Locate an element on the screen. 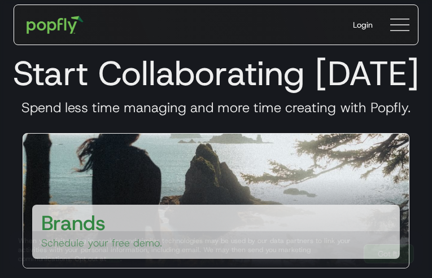  a: here is located at coordinates (113, 259).